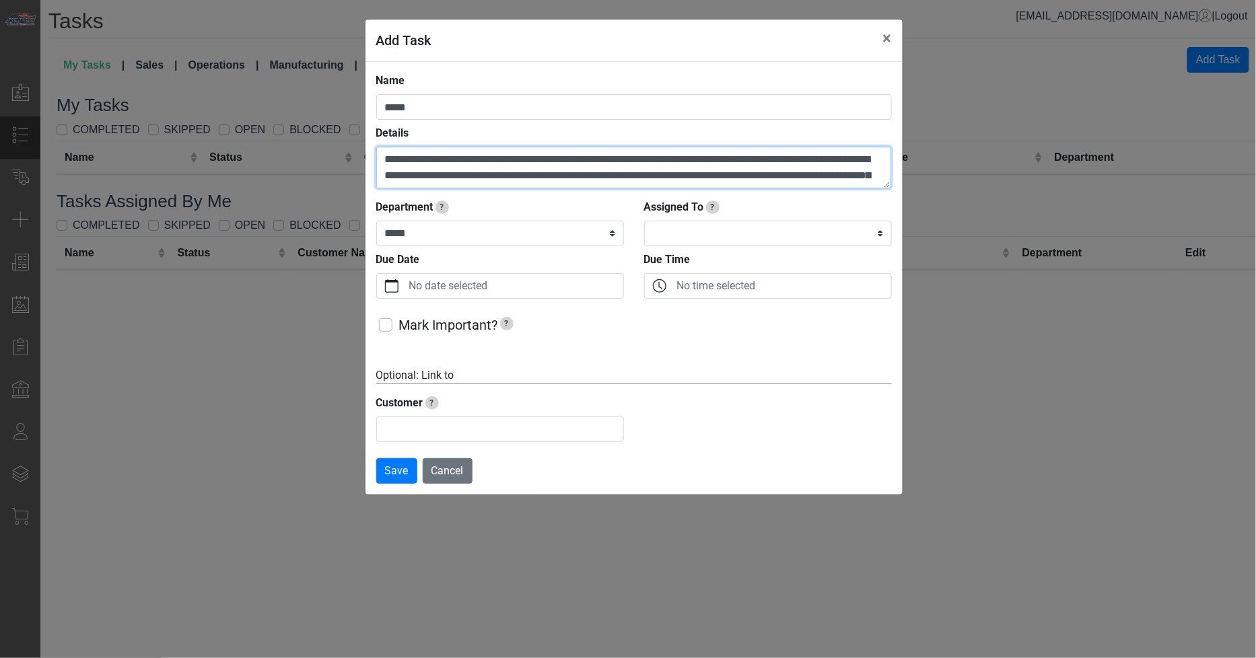  Describe the element at coordinates (713, 207) in the screenshot. I see `span: Track who this task is assigned to` at that location.